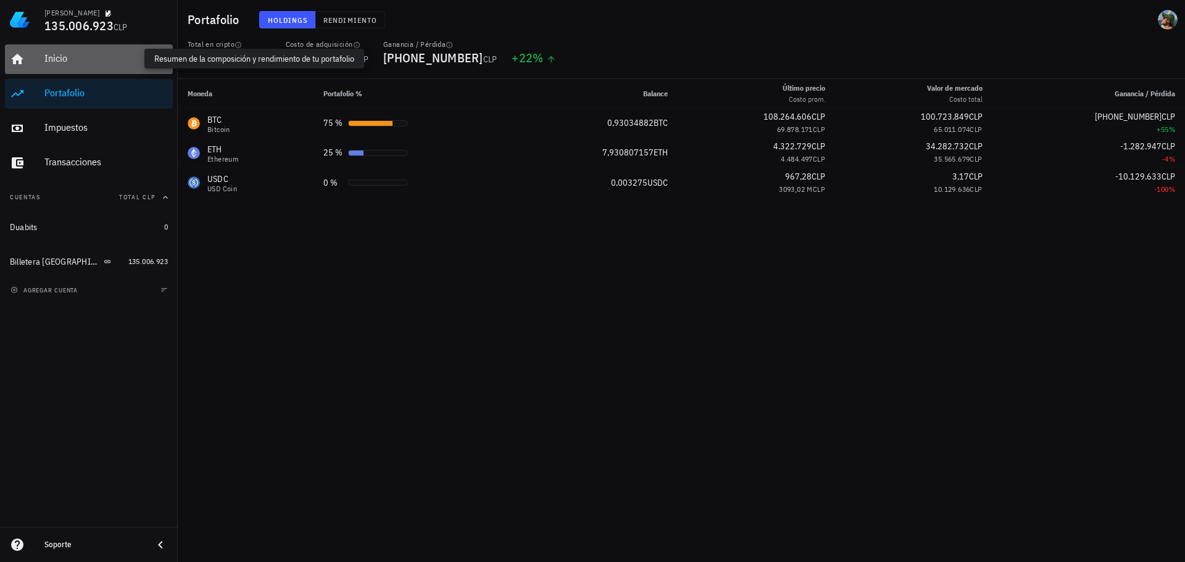 The width and height of the screenshot is (1185, 562). I want to click on img: LedgiFi, so click(20, 20).